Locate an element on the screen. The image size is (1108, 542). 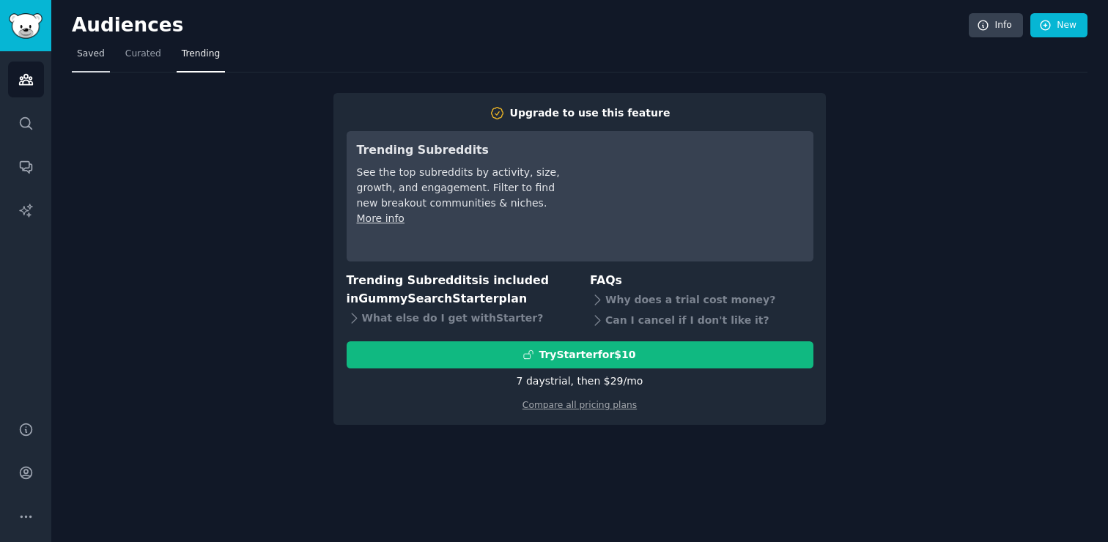
span: Trending is located at coordinates (201, 54).